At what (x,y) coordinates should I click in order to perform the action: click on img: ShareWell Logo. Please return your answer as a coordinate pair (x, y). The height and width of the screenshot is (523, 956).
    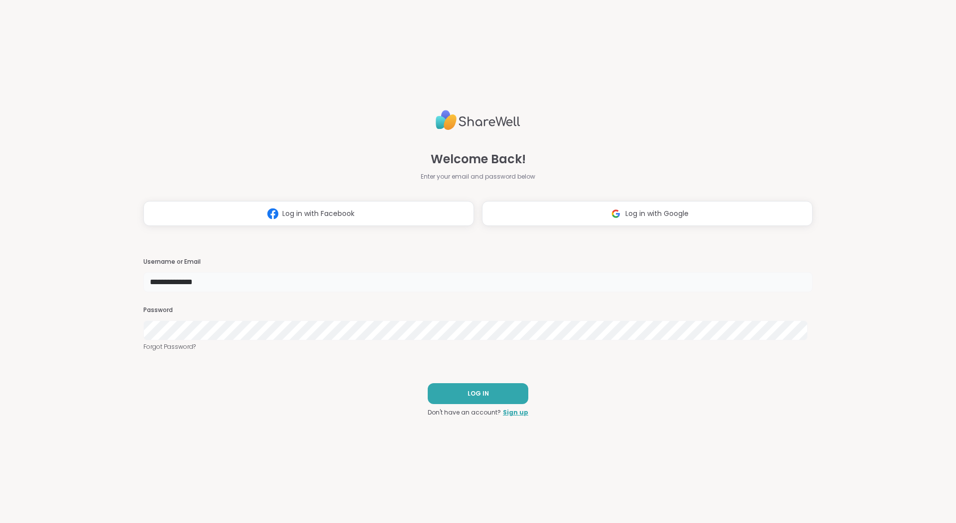
    Looking at the image, I should click on (478, 120).